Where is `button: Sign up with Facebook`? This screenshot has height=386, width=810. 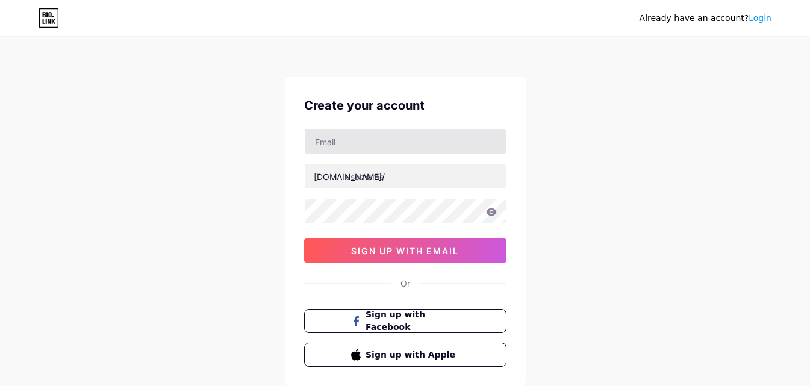
button: Sign up with Facebook is located at coordinates (405, 321).